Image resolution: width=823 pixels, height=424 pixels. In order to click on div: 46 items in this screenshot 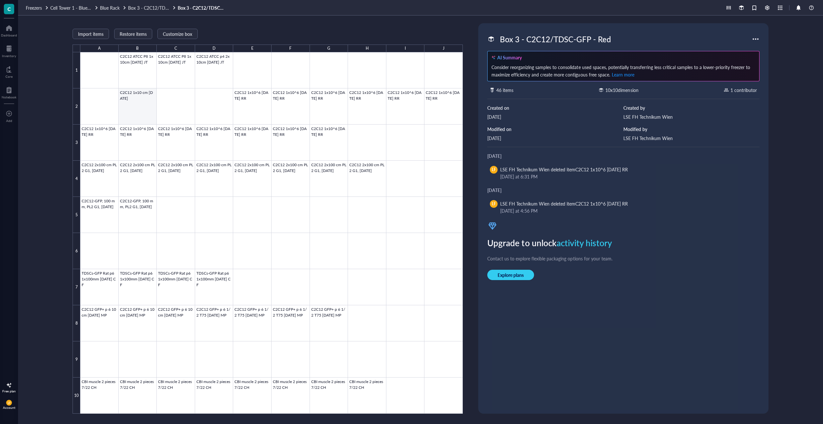, I will do `click(505, 90)`.